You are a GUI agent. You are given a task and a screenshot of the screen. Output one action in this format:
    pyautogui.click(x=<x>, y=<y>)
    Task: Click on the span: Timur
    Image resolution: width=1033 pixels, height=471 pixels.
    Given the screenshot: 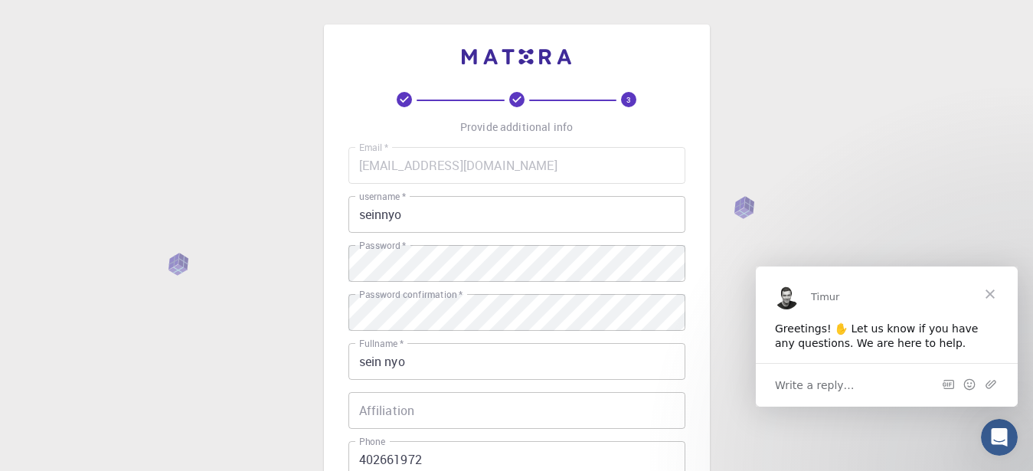 What is the action you would take?
    pyautogui.click(x=69, y=30)
    